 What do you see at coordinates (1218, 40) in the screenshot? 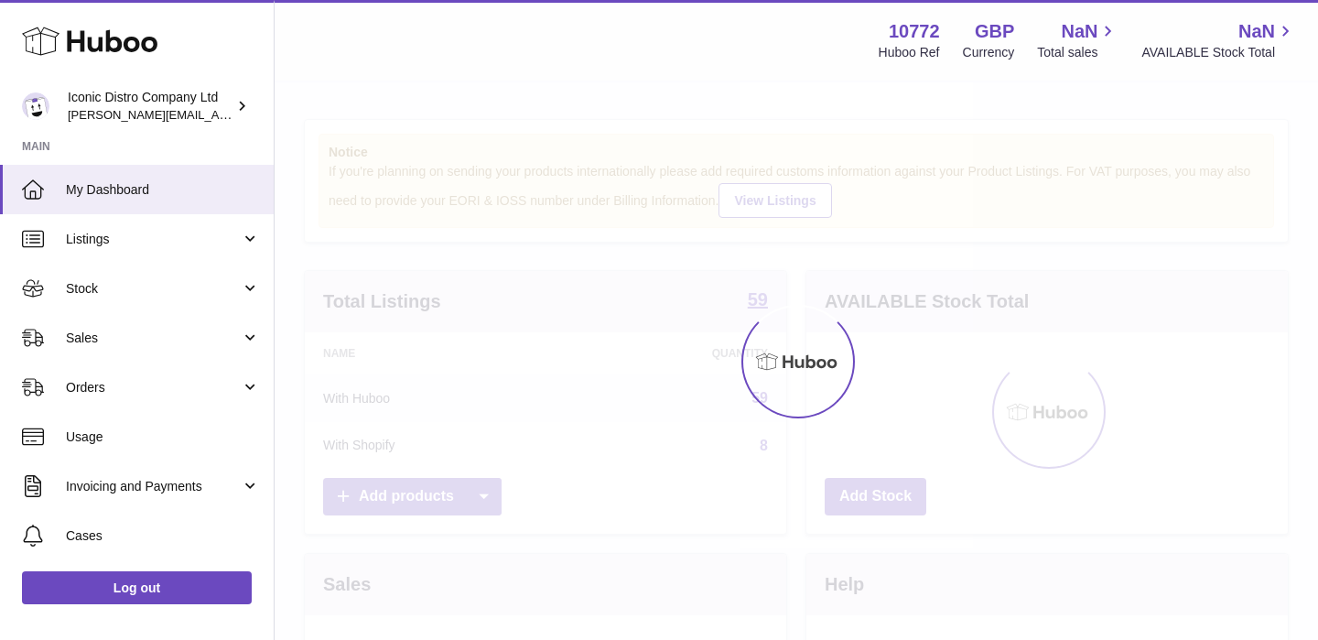
I see `a: NaN AVAILABLE Stock Total` at bounding box center [1218, 40].